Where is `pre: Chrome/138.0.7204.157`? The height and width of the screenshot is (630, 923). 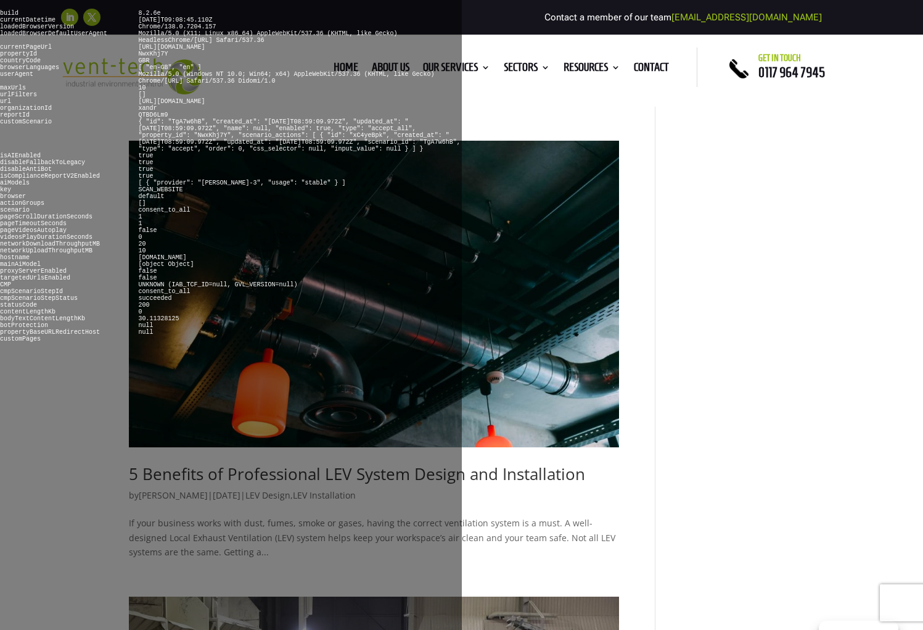 pre: Chrome/138.0.7204.157 is located at coordinates (178, 27).